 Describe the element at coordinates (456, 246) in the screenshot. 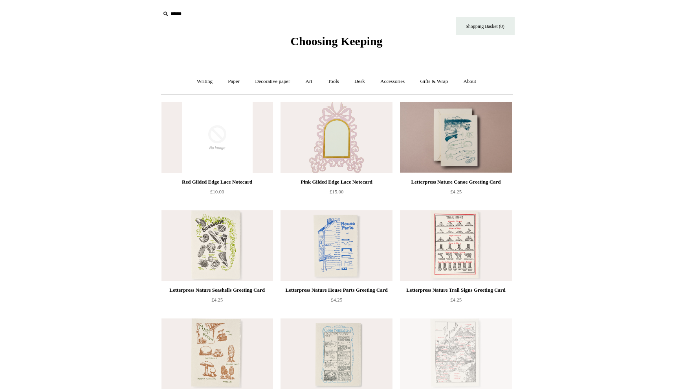

I see `img: Letterpress Nature Trail Signs Greeting Card` at that location.